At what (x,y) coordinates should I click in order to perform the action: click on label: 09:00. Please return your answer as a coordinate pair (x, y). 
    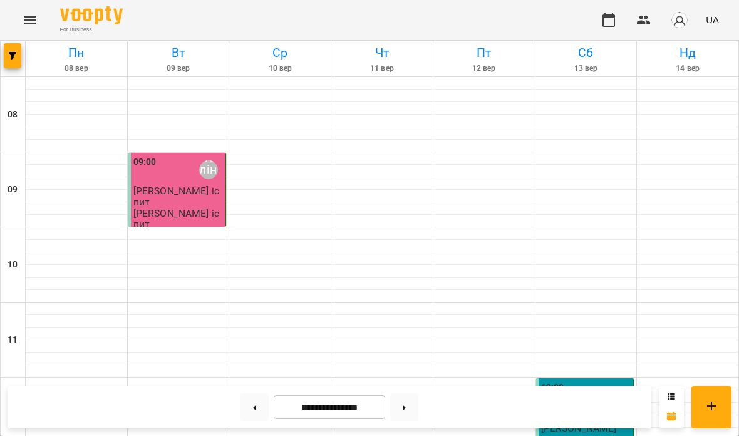
    Looking at the image, I should click on (145, 162).